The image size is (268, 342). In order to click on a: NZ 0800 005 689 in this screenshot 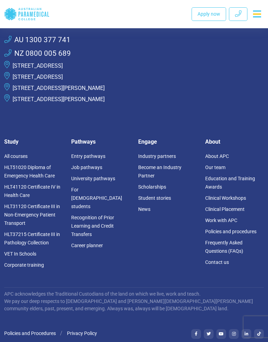, I will do `click(37, 53)`.